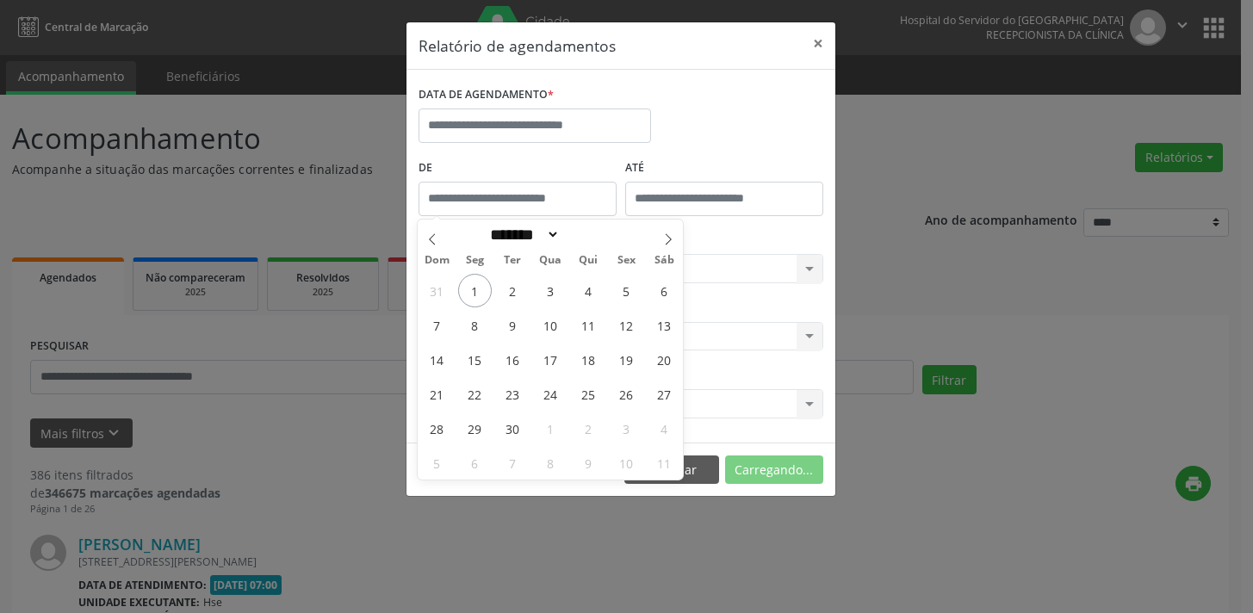 The image size is (1253, 613). Describe the element at coordinates (625, 393) in the screenshot. I see `span: Setembro 26, 2025` at that location.